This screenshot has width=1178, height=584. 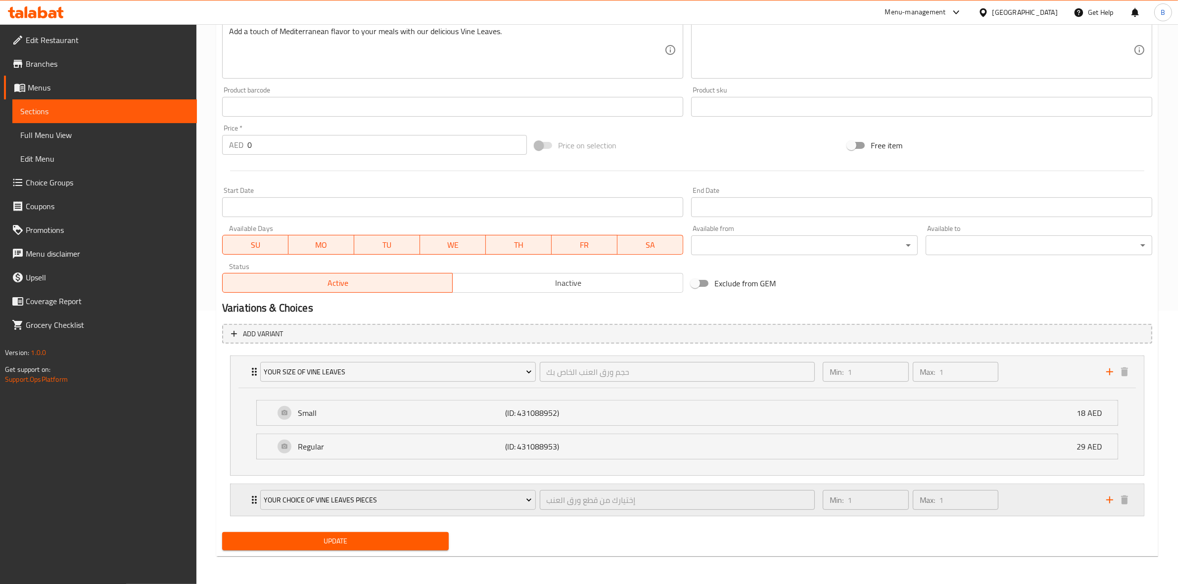 I want to click on span: Add variant, so click(x=263, y=334).